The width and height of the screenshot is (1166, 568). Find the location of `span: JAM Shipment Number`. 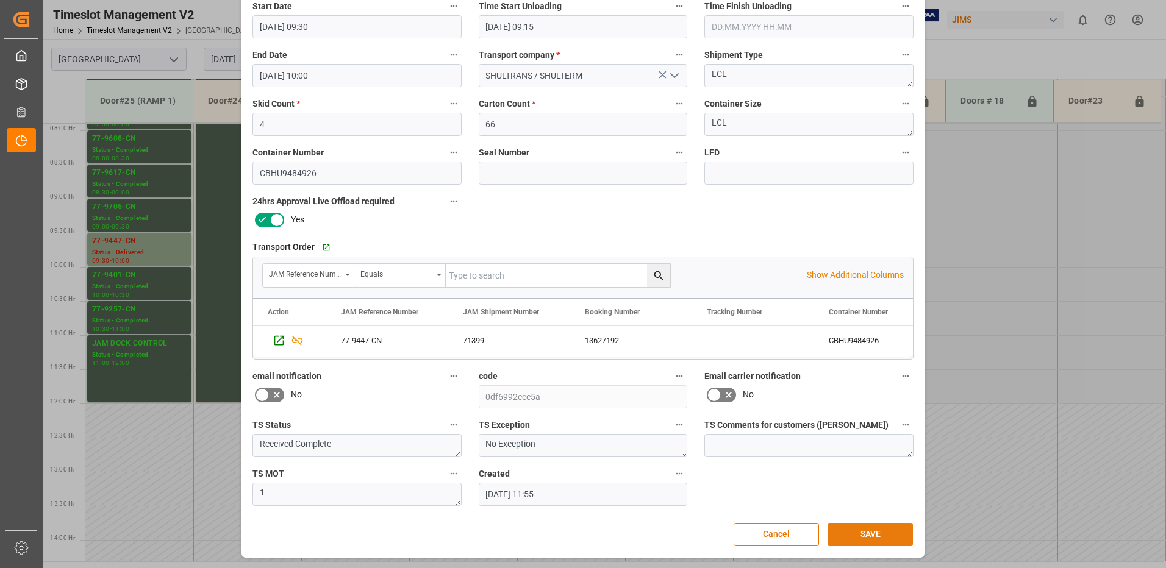

span: JAM Shipment Number is located at coordinates (501, 312).